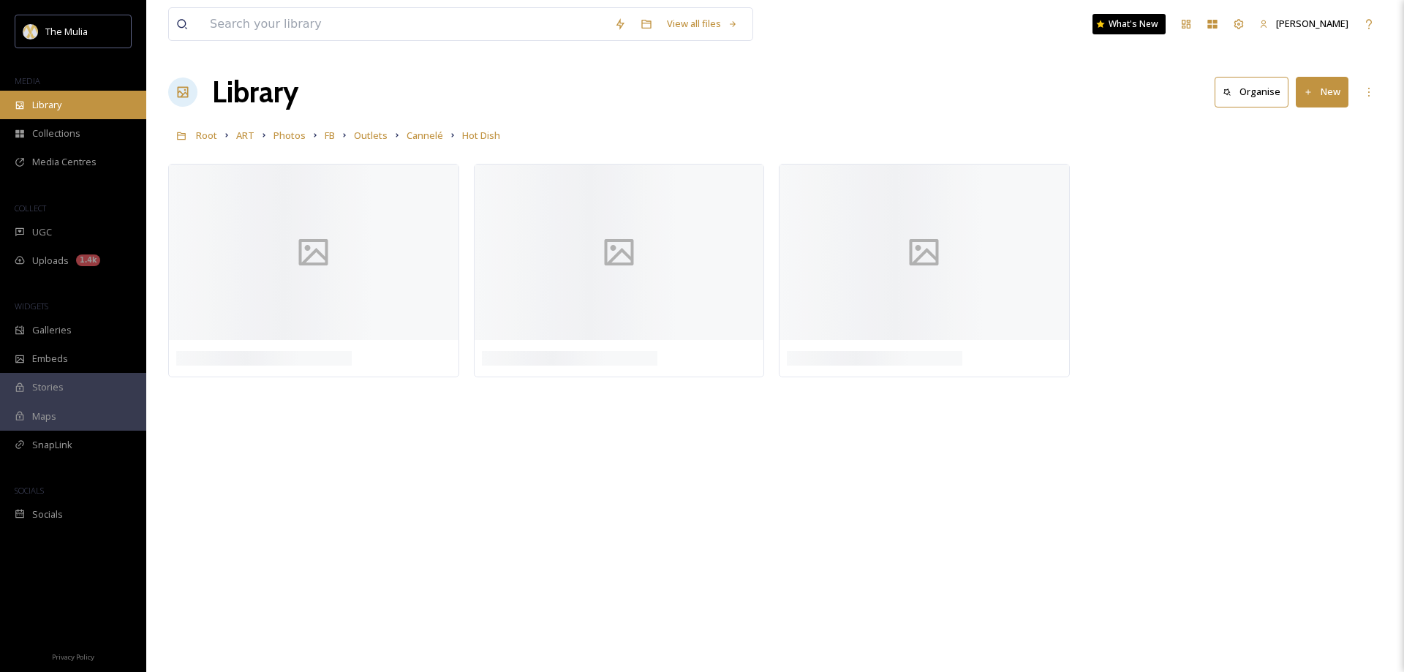 This screenshot has height=672, width=1404. What do you see at coordinates (255, 92) in the screenshot?
I see `a: Library` at bounding box center [255, 92].